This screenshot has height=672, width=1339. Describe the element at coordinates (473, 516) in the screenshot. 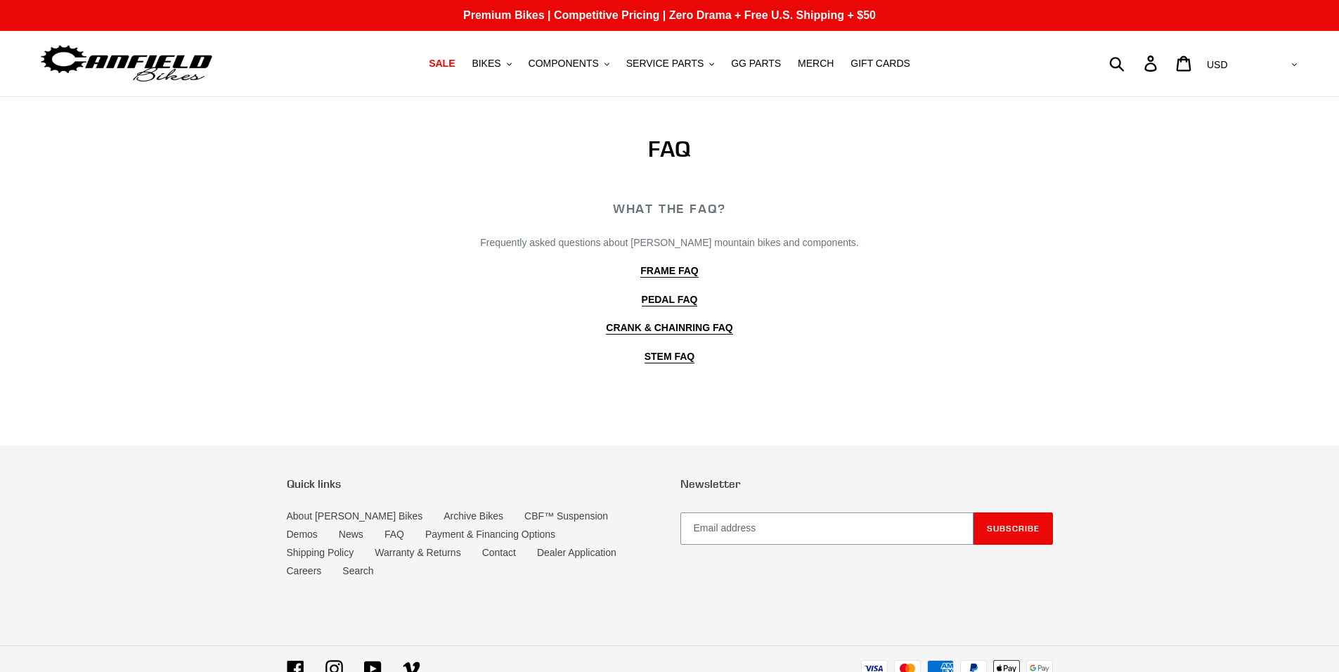

I see `a: Archive Bikes` at that location.